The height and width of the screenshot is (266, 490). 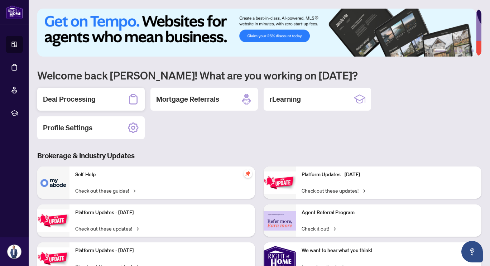 What do you see at coordinates (455, 51) in the screenshot?
I see `button: 3` at bounding box center [455, 51].